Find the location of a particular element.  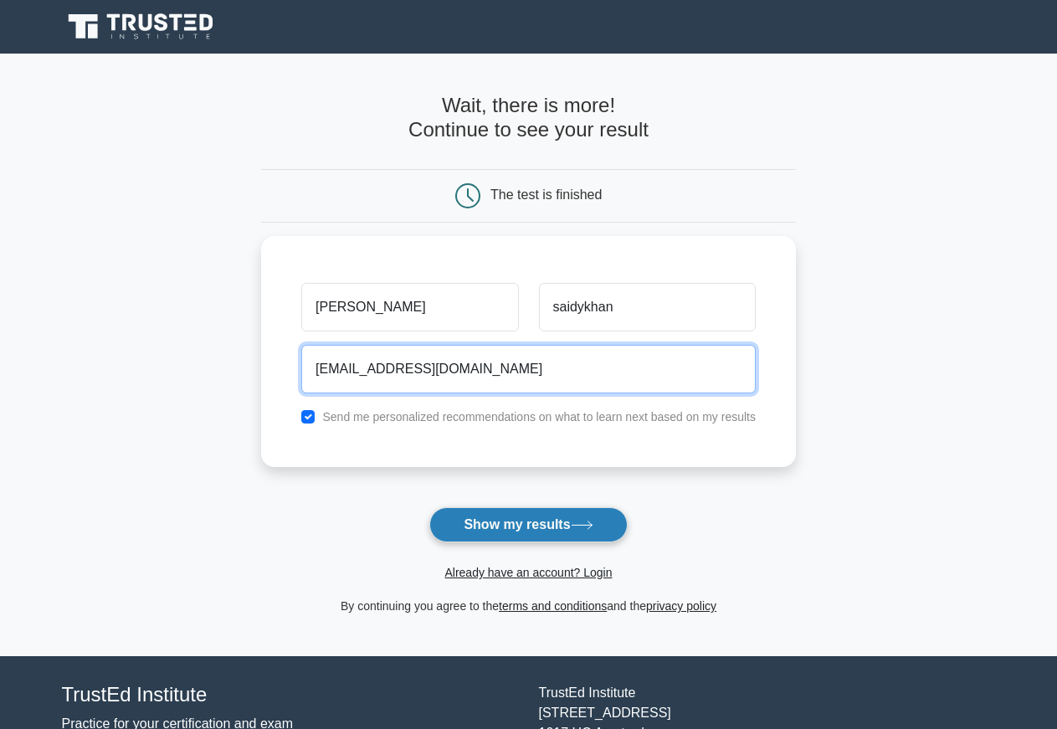

div: The test is finished is located at coordinates (546, 194).